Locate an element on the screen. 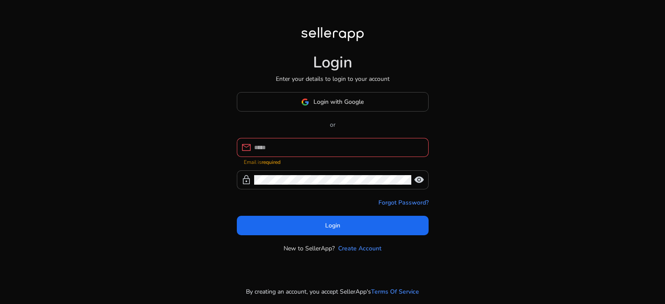  h1: Login is located at coordinates (332, 62).